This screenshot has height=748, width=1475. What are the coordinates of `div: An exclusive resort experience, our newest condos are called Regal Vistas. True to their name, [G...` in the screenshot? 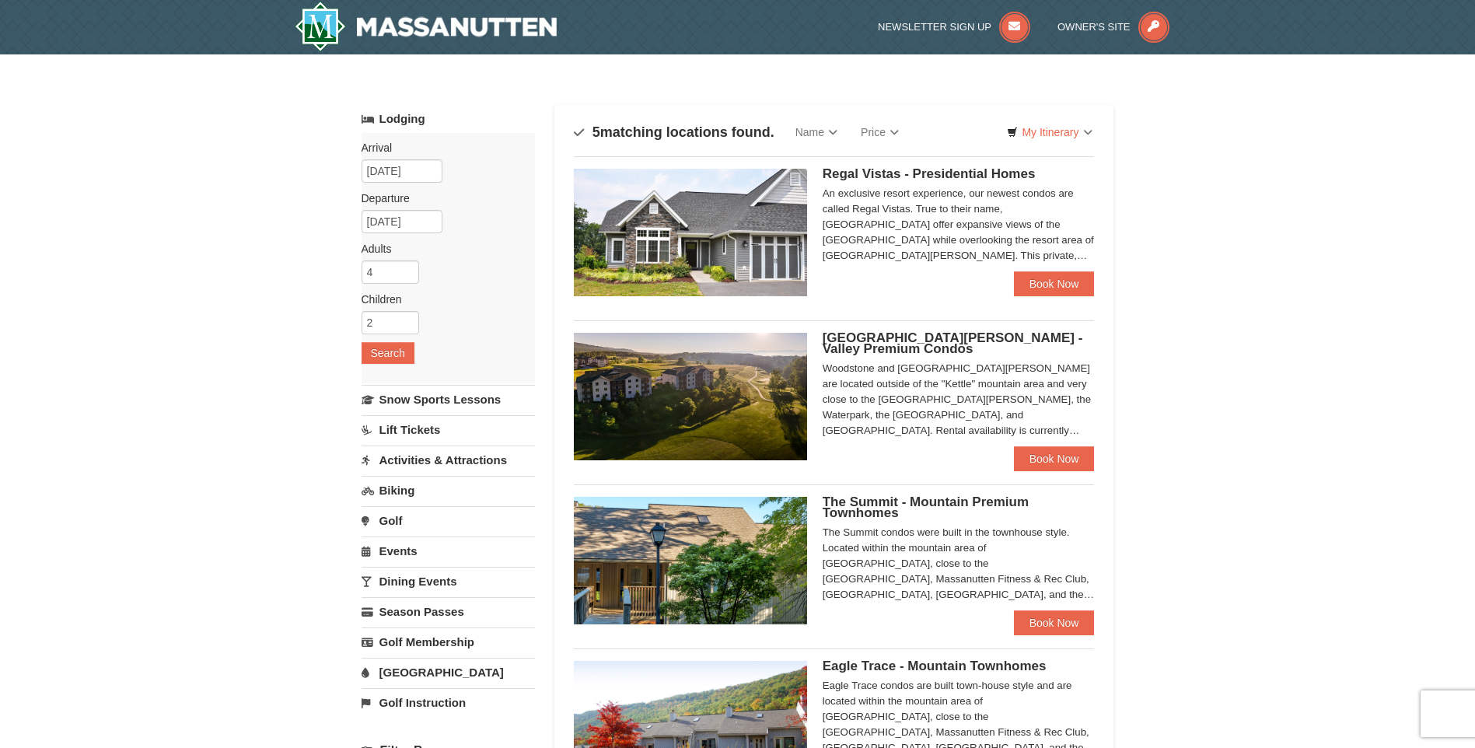 It's located at (959, 225).